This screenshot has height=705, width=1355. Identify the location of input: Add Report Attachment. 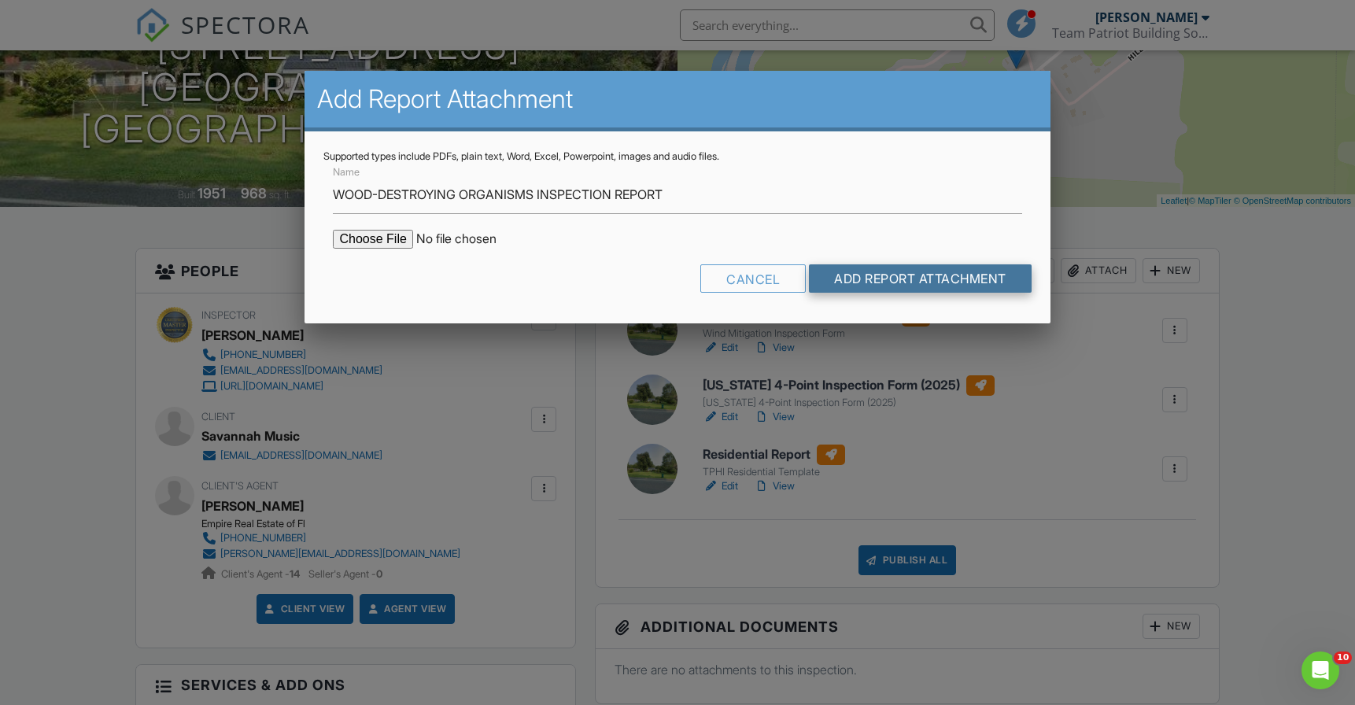
(920, 279).